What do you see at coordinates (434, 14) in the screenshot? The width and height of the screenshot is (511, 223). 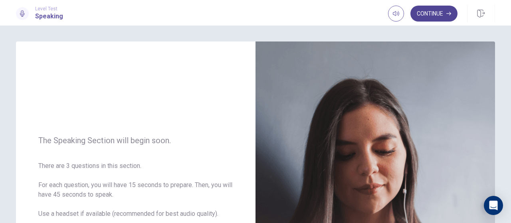 I see `button: Continue` at bounding box center [434, 14].